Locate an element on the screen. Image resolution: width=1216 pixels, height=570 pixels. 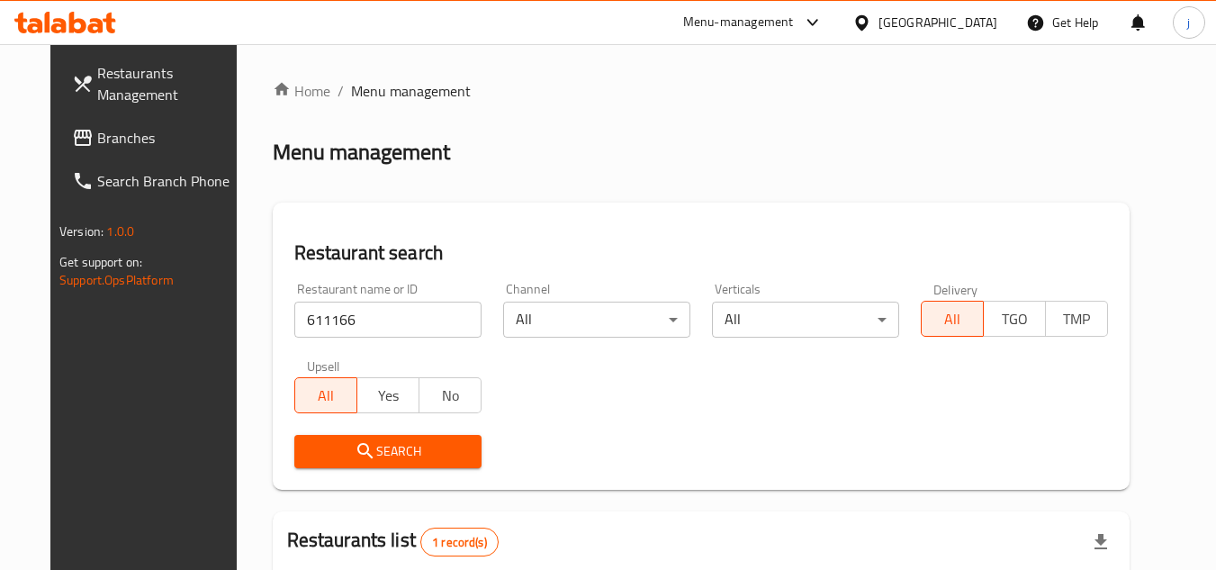
span: Branches is located at coordinates (168, 138).